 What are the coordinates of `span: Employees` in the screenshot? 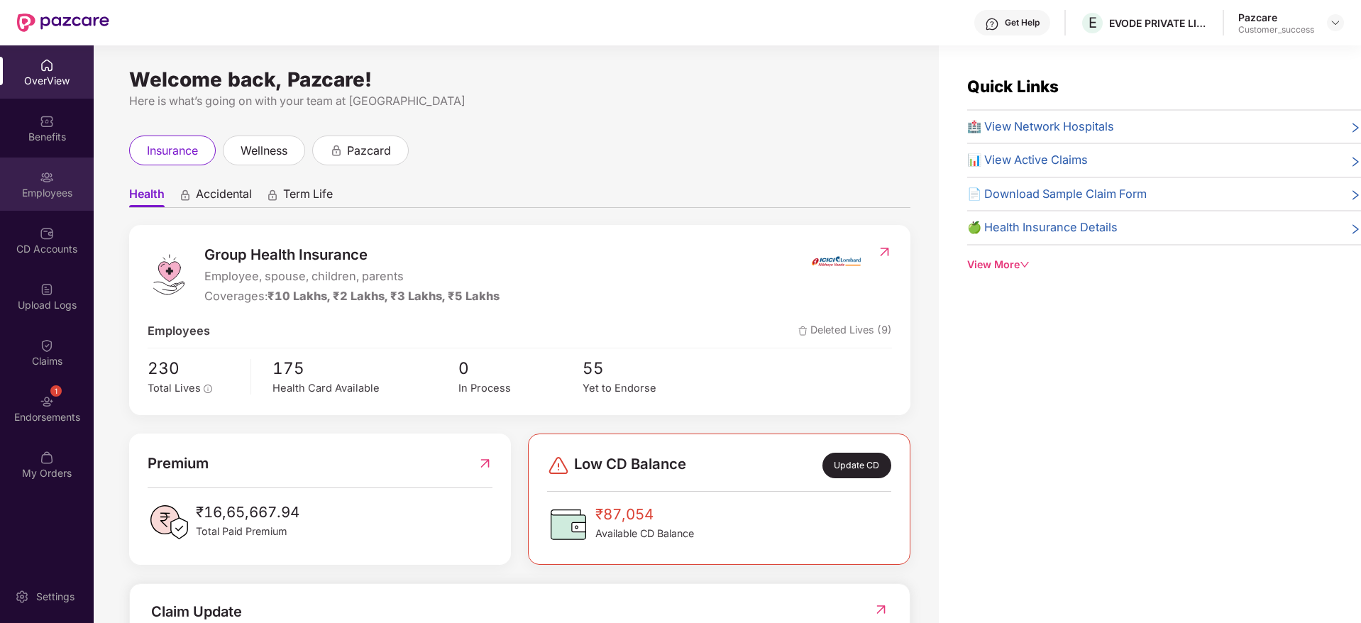 It's located at (179, 331).